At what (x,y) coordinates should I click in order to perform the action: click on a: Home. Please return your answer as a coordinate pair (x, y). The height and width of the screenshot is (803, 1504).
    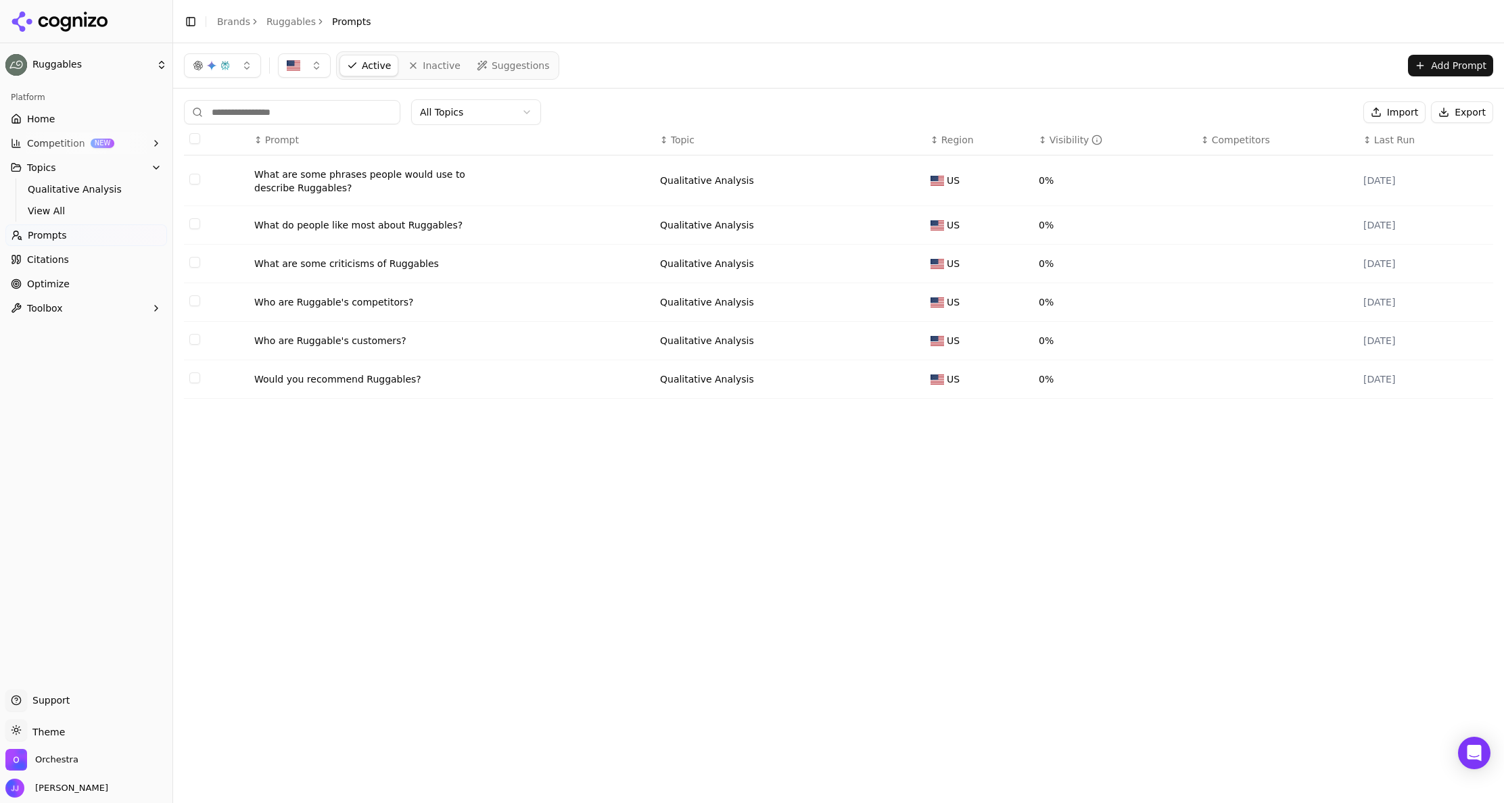
    Looking at the image, I should click on (86, 119).